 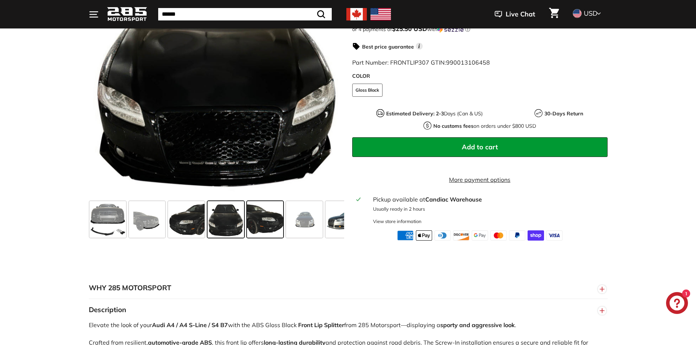 I want to click on strong: 30-Days Return, so click(x=563, y=114).